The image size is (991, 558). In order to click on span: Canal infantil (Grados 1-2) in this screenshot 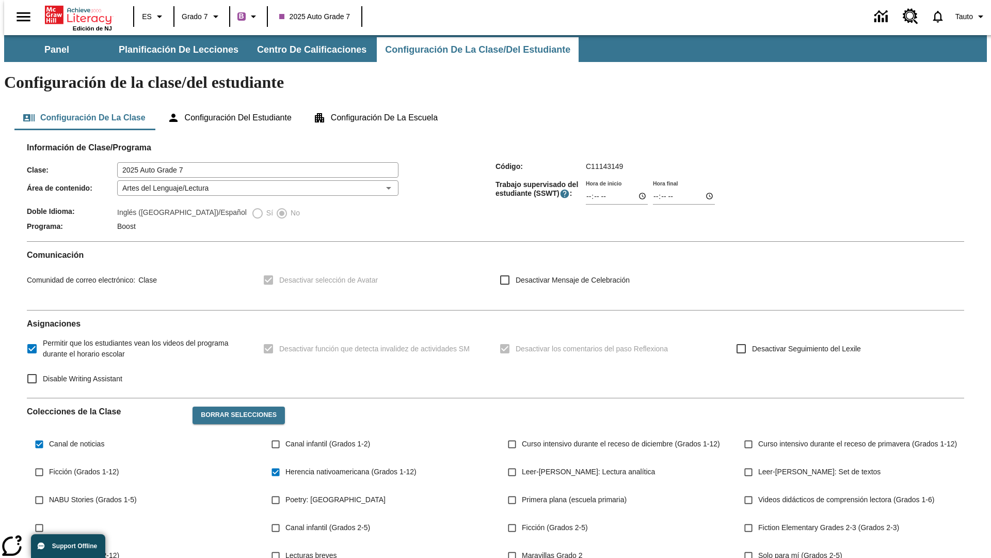, I will do `click(328, 443)`.